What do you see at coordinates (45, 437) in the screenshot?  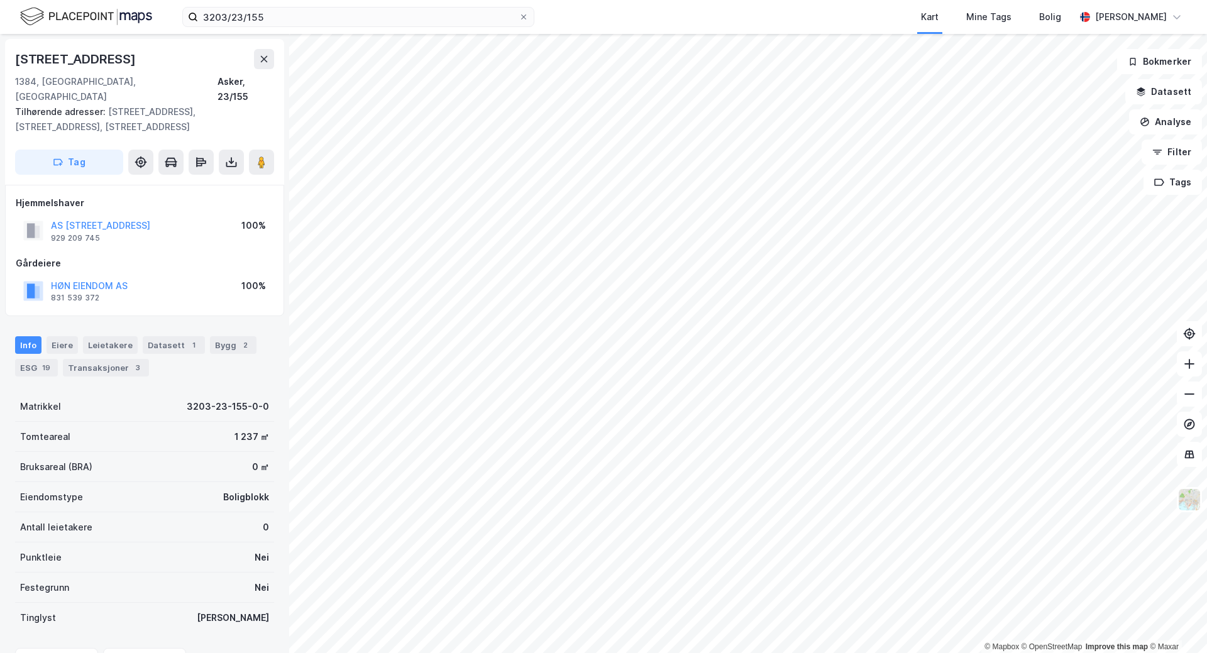 I see `div: Tomteareal` at bounding box center [45, 437].